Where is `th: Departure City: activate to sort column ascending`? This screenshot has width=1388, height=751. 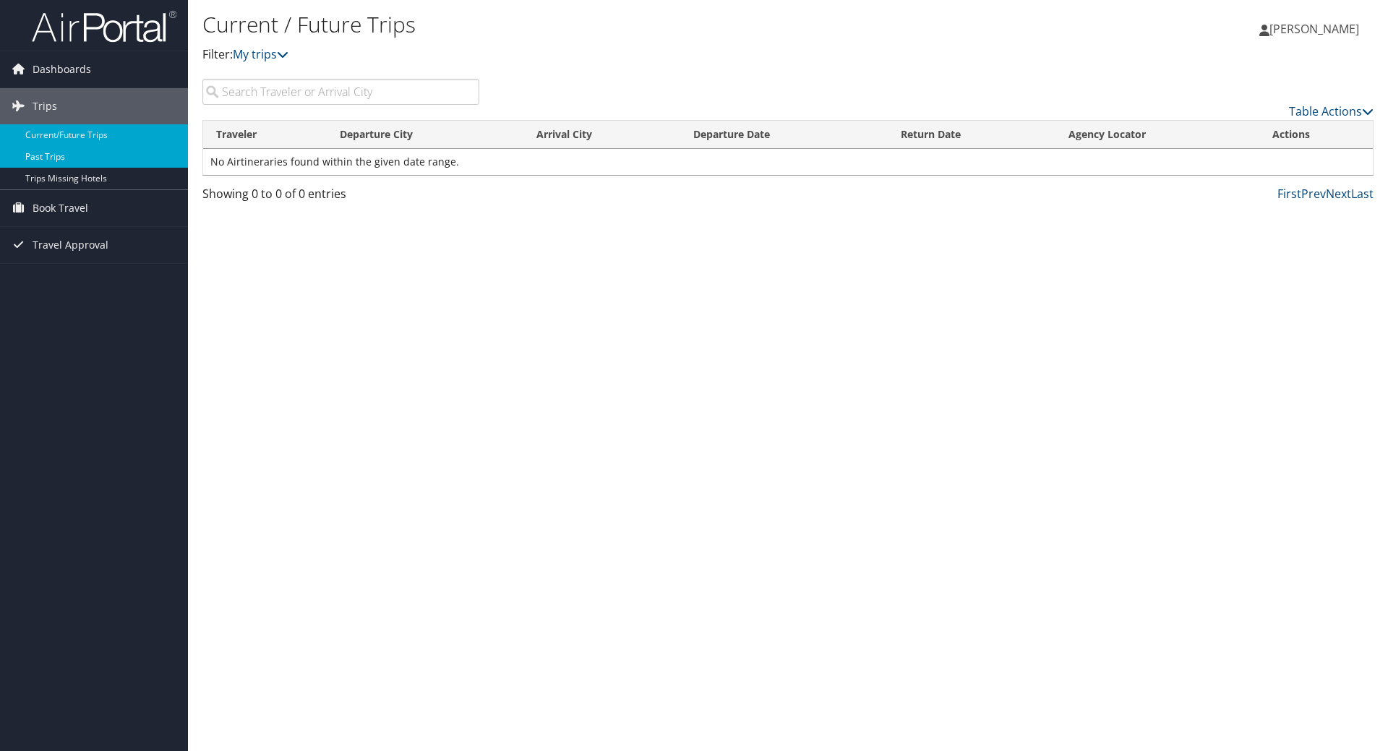
th: Departure City: activate to sort column ascending is located at coordinates (425, 134).